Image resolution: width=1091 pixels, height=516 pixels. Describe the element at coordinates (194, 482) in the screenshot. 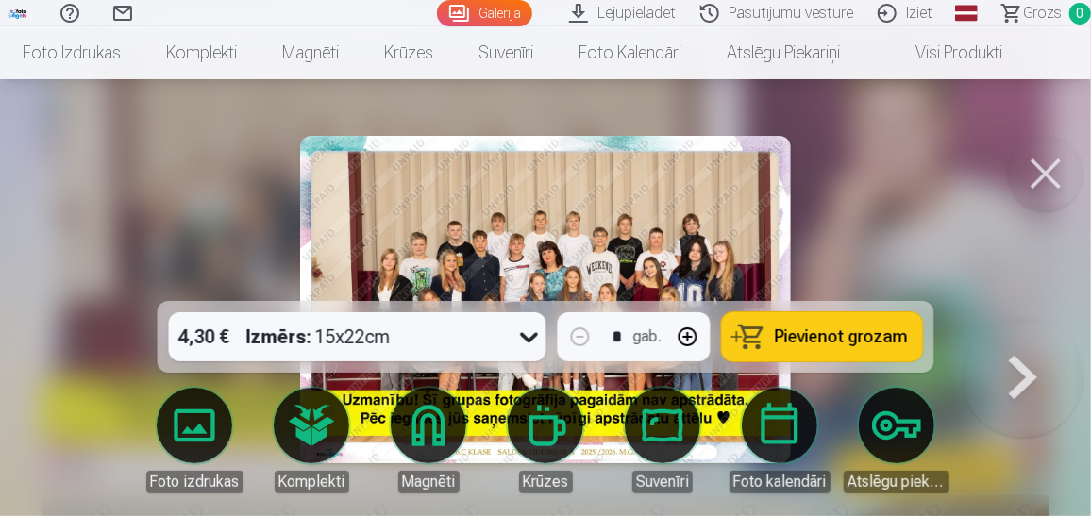

I see `div: Foto izdrukas` at that location.